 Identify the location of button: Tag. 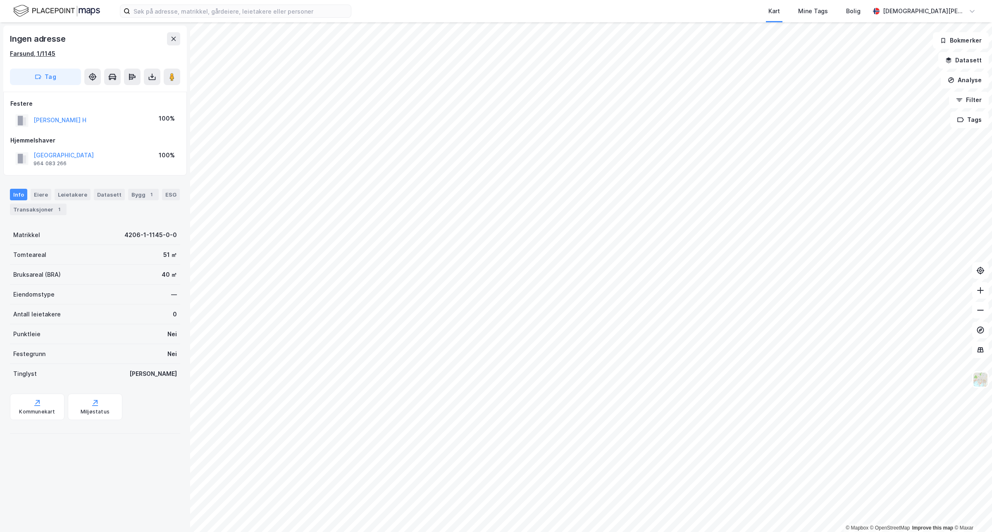
(45, 77).